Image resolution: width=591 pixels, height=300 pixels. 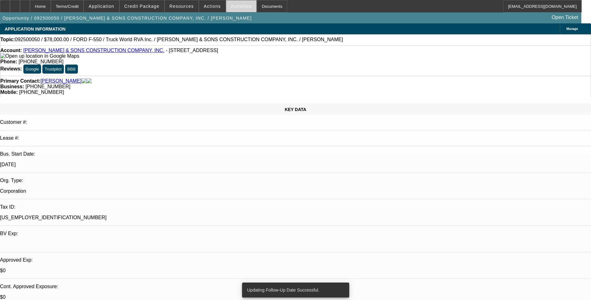 What do you see at coordinates (212, 6) in the screenshot?
I see `button: Actions` at bounding box center [212, 6].